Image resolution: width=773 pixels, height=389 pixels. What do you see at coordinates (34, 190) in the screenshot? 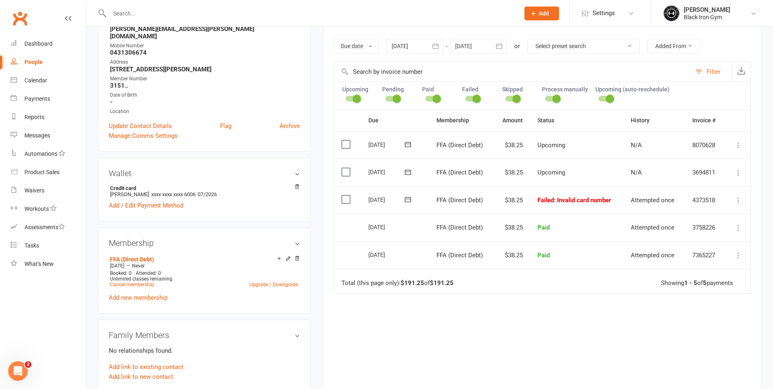
I see `div: Waivers` at bounding box center [34, 190].